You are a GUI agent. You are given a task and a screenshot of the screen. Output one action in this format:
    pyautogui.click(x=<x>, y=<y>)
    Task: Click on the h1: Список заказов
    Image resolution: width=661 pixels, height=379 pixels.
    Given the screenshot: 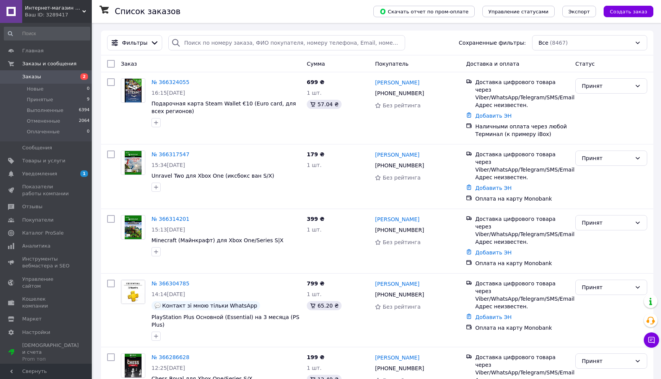 What is the action you would take?
    pyautogui.click(x=148, y=11)
    